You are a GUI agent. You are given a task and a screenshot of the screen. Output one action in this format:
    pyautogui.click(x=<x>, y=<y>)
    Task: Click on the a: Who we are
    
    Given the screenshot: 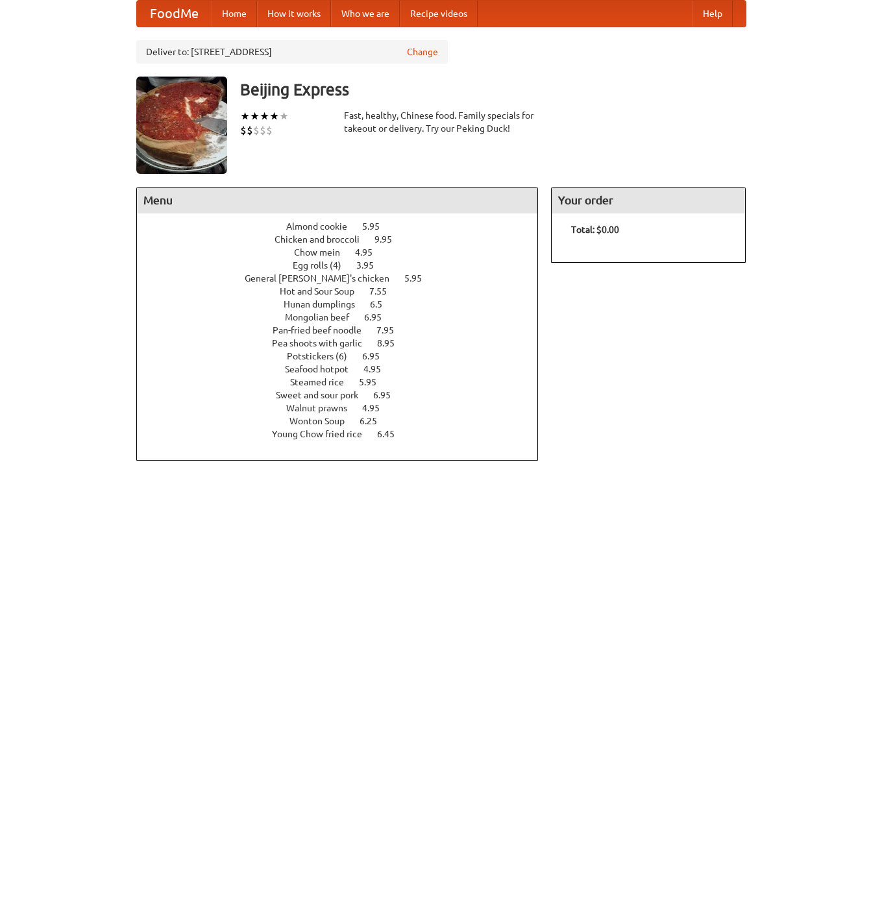 What is the action you would take?
    pyautogui.click(x=365, y=14)
    